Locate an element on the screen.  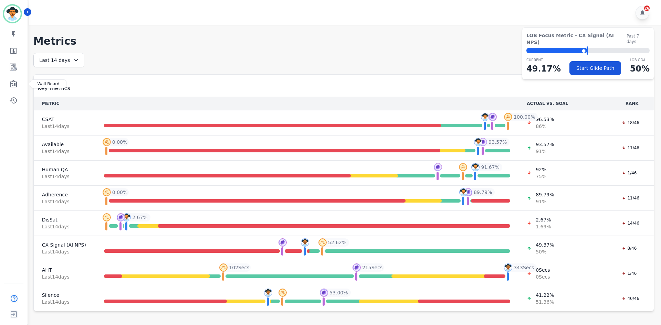
span: Key metrics is located at coordinates (54, 89).